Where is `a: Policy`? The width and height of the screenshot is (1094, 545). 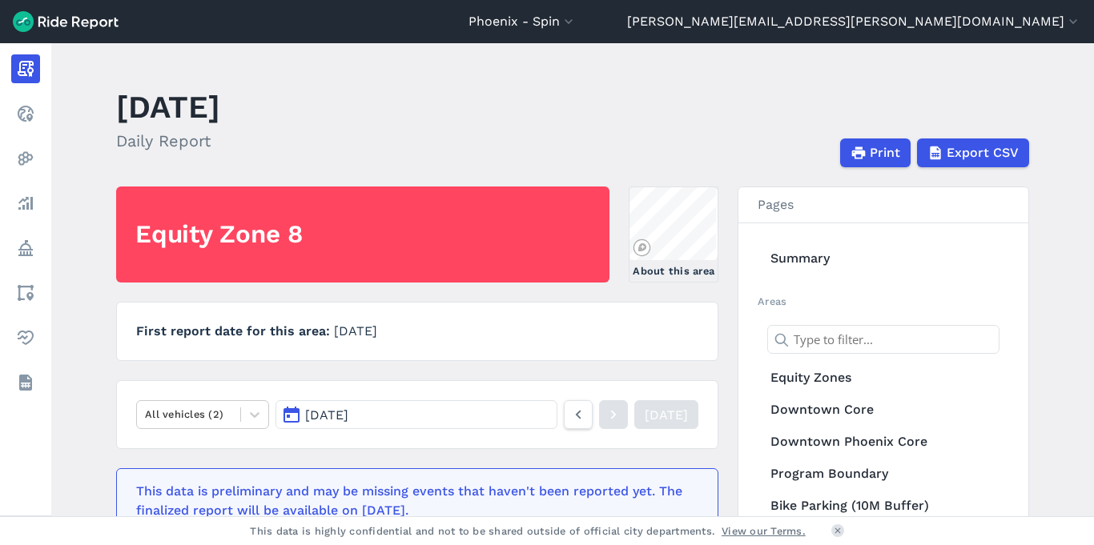
a: Policy is located at coordinates (26, 248).